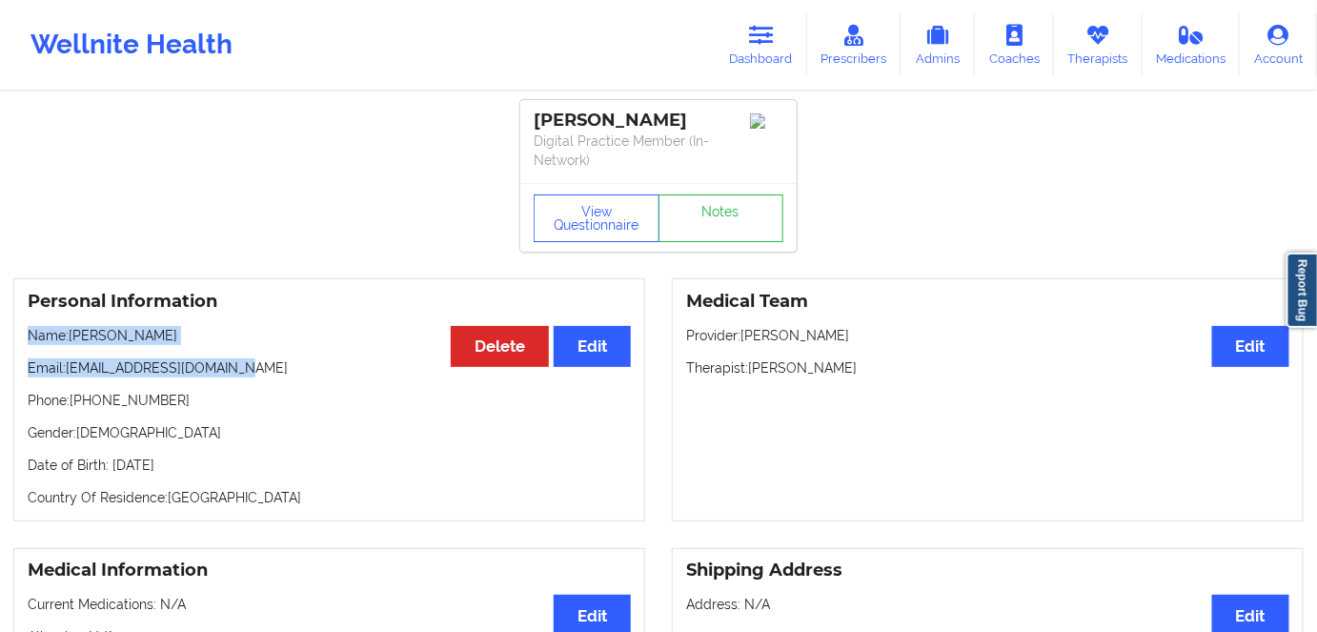 The image size is (1317, 632). I want to click on h3: Shipping Address, so click(987, 570).